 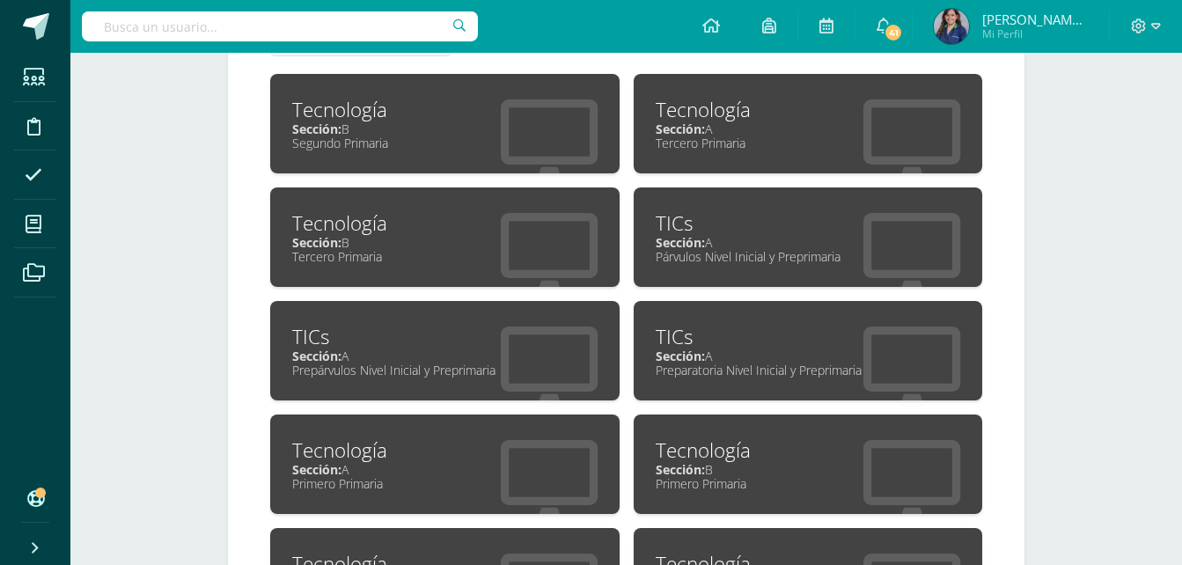 I want to click on span: Mi Perfil, so click(x=1035, y=33).